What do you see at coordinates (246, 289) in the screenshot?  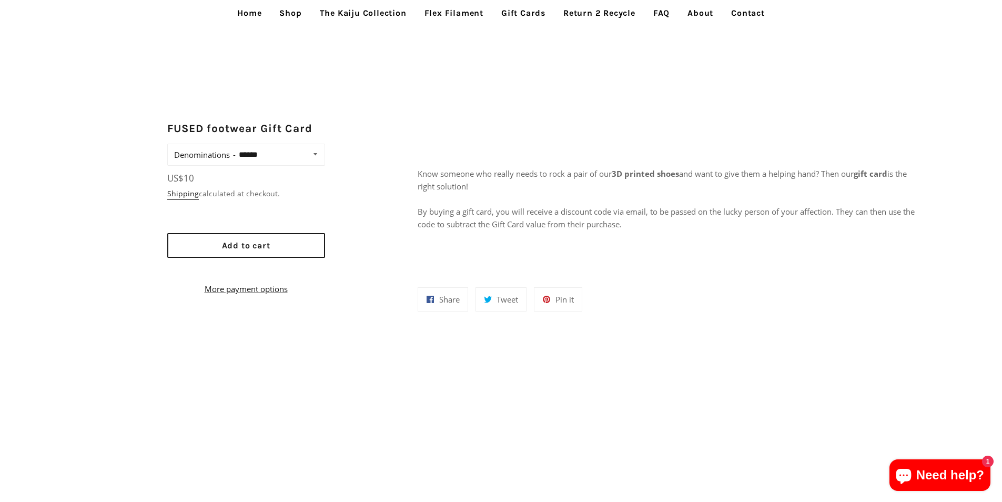 I see `a: More payment options` at bounding box center [246, 289].